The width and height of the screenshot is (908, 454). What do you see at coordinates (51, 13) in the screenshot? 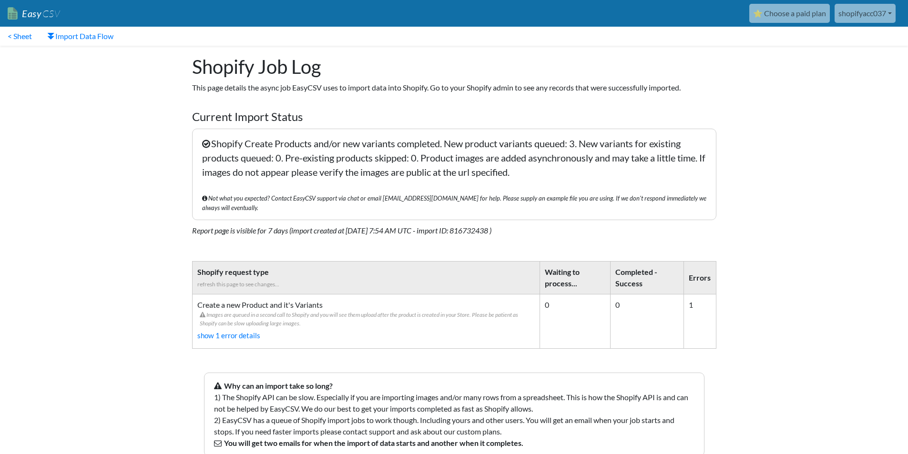
I see `span: CSV` at bounding box center [51, 13].